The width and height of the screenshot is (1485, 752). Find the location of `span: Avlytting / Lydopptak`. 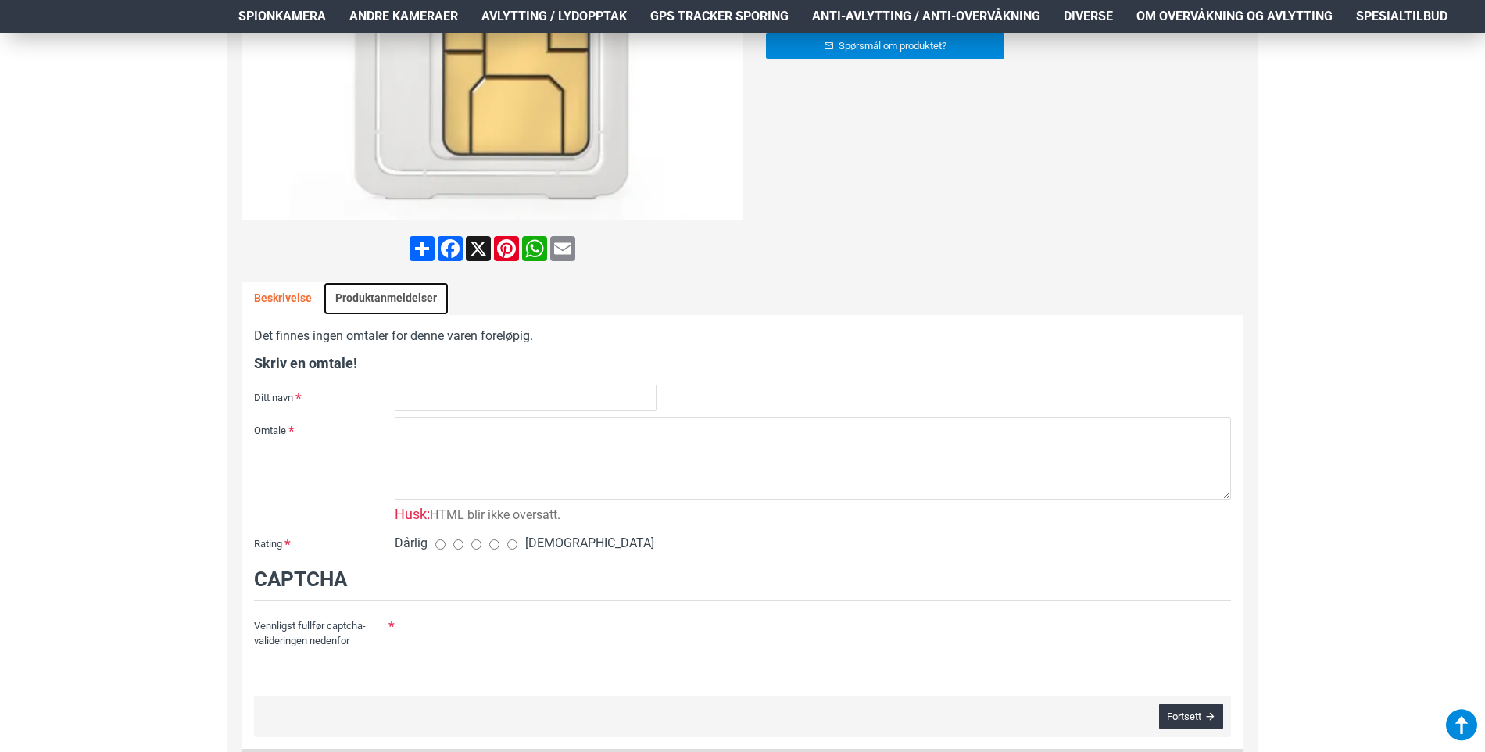

span: Avlytting / Lydopptak is located at coordinates (554, 16).